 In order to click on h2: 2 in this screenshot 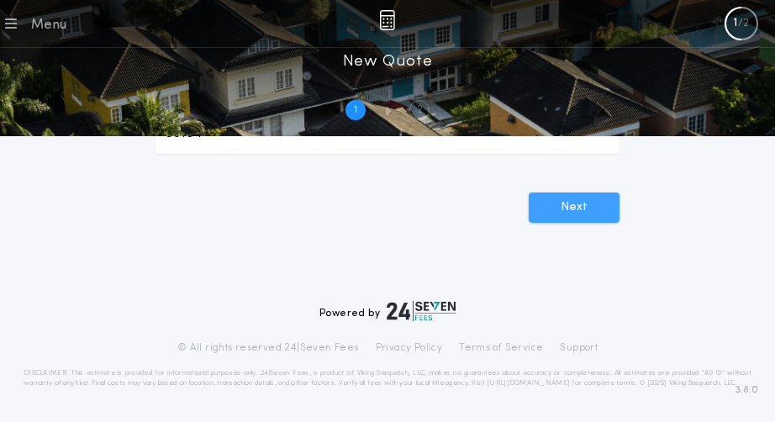, I will do `click(420, 110)`.